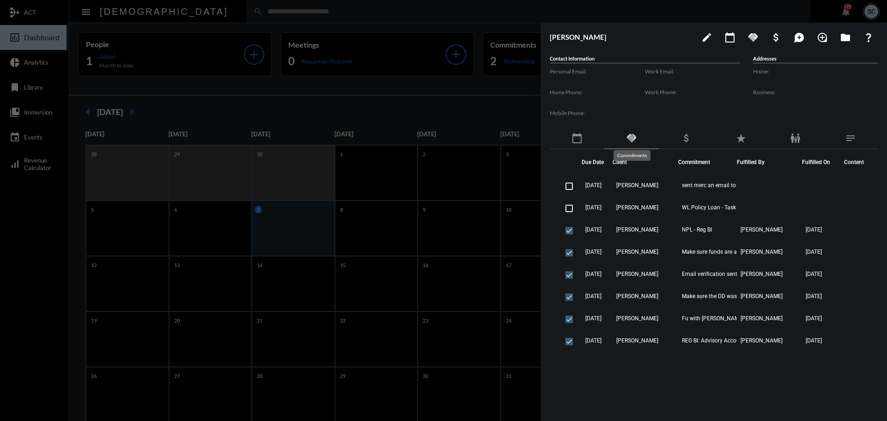 This screenshot has width=887, height=421. I want to click on mat-icon: edit, so click(707, 37).